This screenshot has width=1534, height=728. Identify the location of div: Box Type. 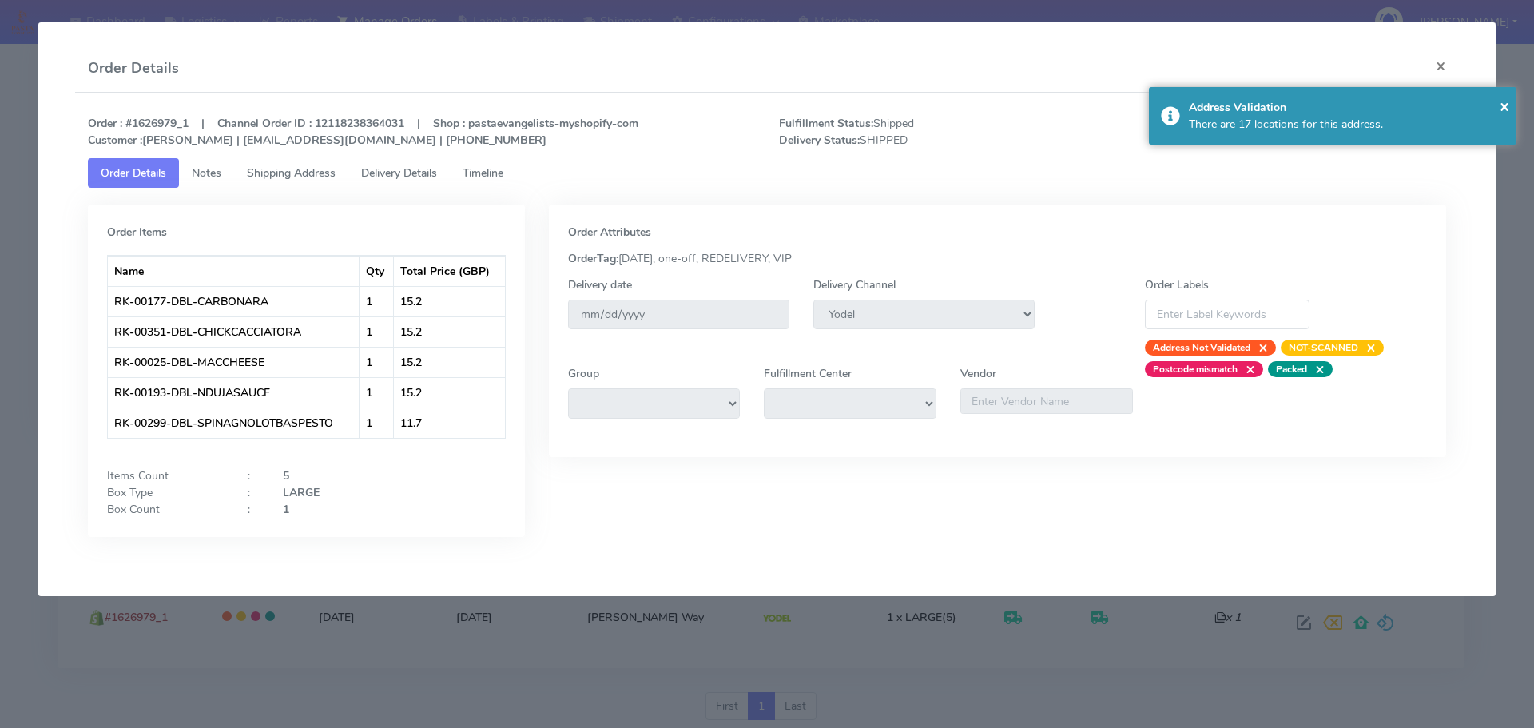
(165, 492).